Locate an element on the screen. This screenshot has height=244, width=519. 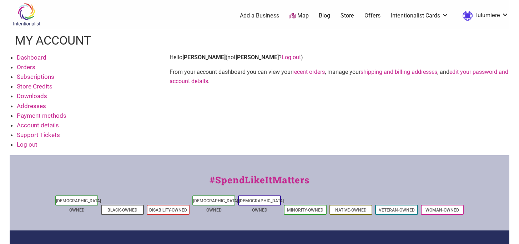
li: lulumiere is located at coordinates (483, 16).